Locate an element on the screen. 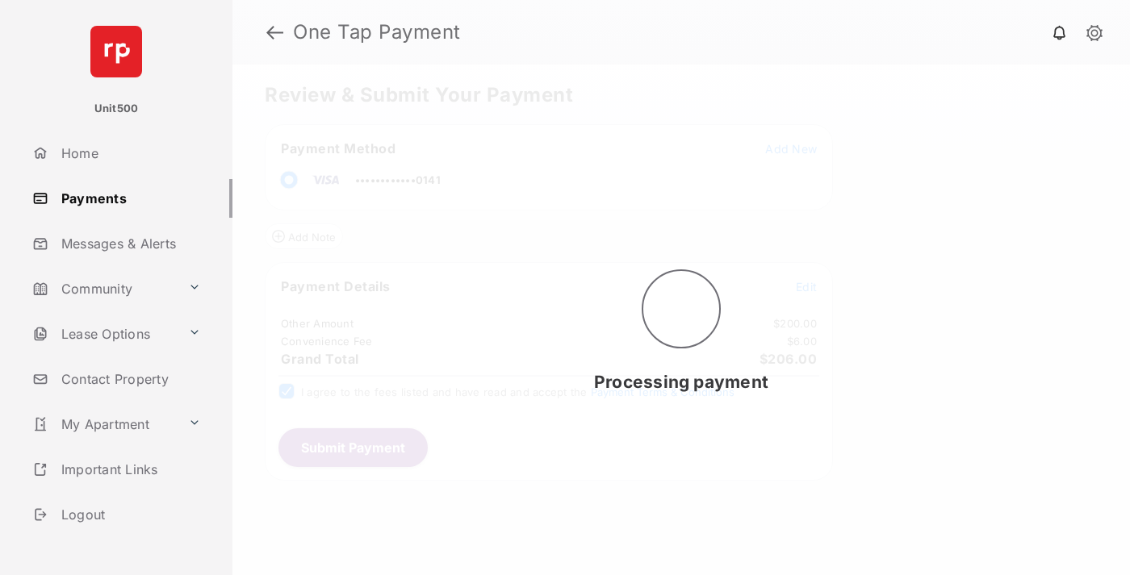 This screenshot has height=575, width=1130. a: Community is located at coordinates (103, 289).